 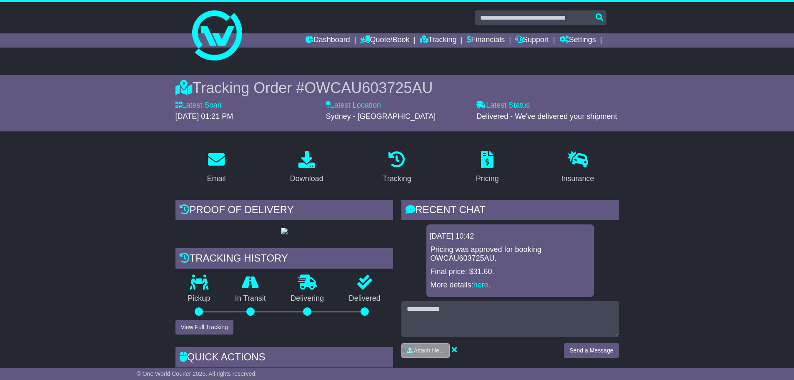 I want to click on div: Email, so click(x=216, y=178).